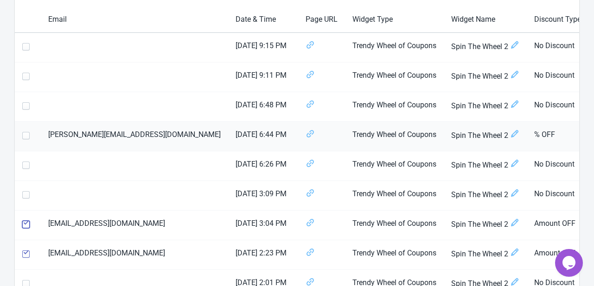 This screenshot has width=594, height=286. Describe the element at coordinates (134, 19) in the screenshot. I see `th: Email` at that location.